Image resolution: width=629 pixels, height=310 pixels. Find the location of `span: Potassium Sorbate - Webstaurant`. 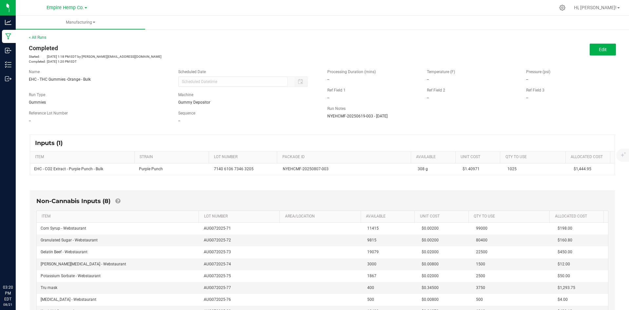

span: Potassium Sorbate - Webstaurant is located at coordinates (70, 276).